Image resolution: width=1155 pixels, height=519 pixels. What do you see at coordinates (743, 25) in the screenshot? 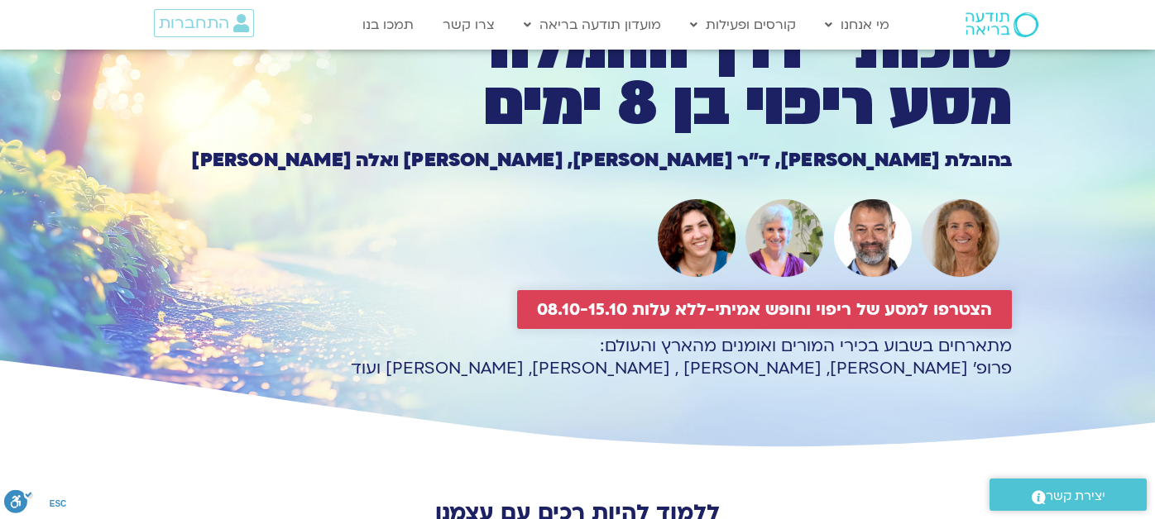
I see `a: קורסים ופעילות` at bounding box center [743, 25].